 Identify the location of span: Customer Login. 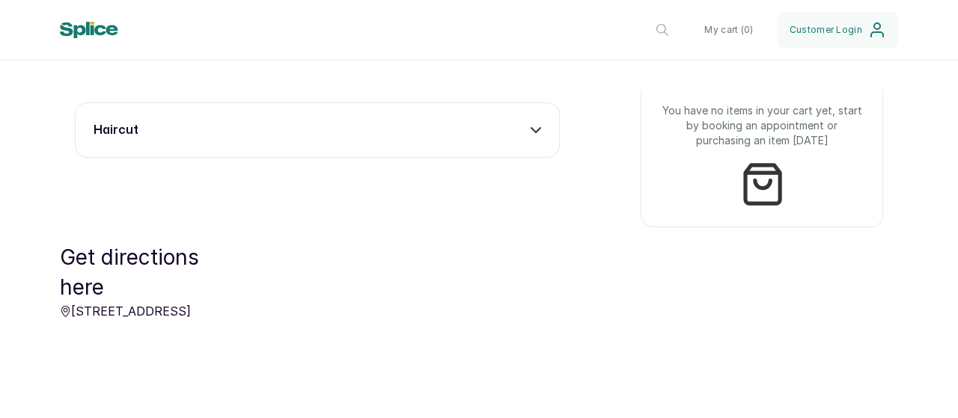
(826, 30).